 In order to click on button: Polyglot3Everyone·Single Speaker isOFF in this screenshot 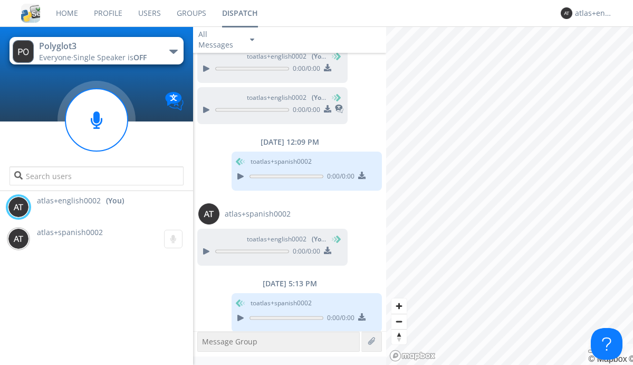, I will do `click(96, 51)`.